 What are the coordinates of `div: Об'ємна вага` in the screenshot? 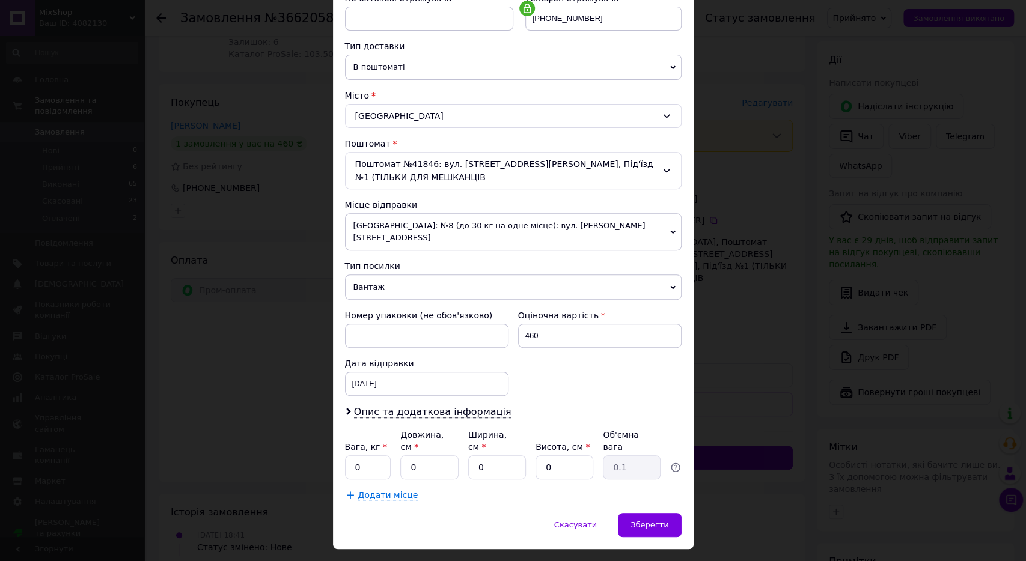 It's located at (632, 441).